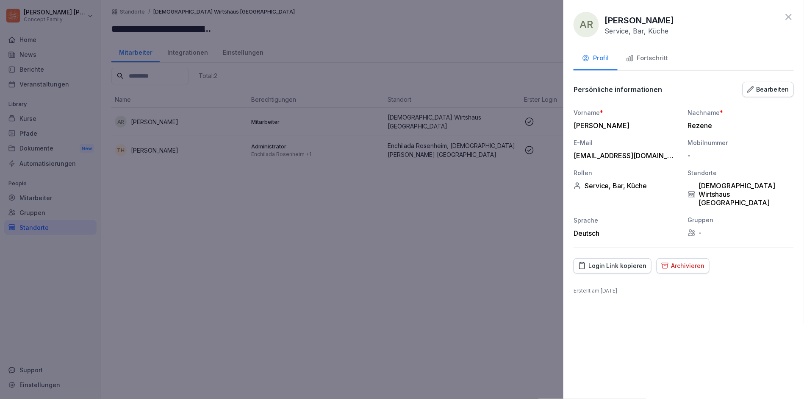  What do you see at coordinates (648, 59) in the screenshot?
I see `button: Fortschritt` at bounding box center [648, 59].